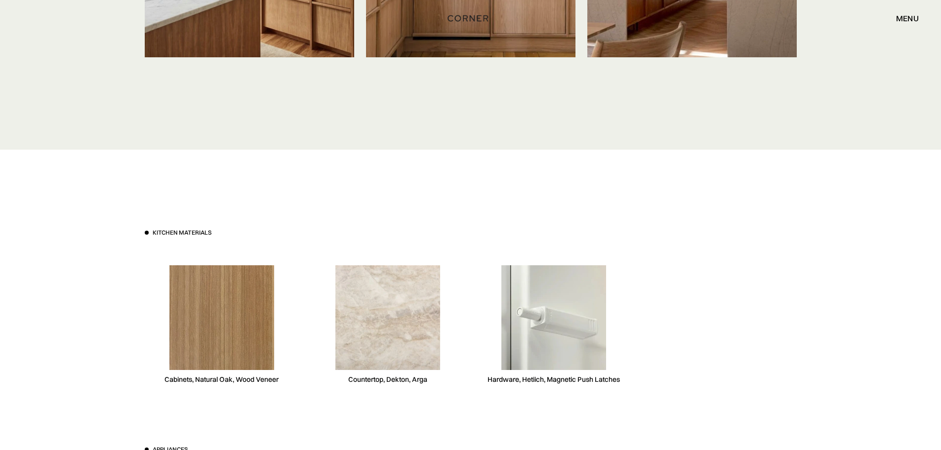  What do you see at coordinates (554, 379) in the screenshot?
I see `div: Hardware, Hetiich, Magnetic Push Latches` at bounding box center [554, 379].